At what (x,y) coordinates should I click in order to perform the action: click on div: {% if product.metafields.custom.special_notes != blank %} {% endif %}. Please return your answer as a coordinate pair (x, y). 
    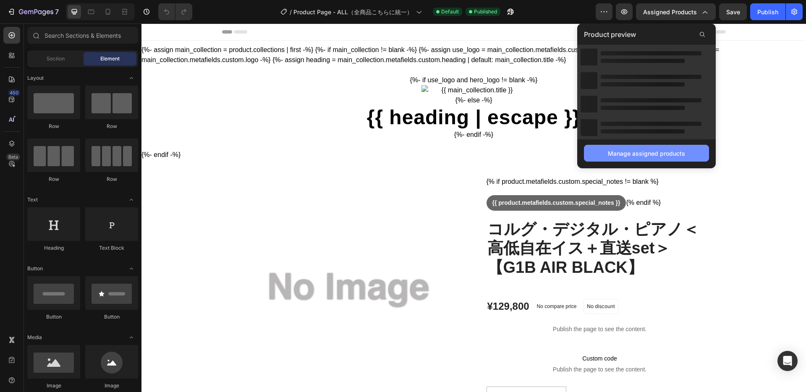
    Looking at the image, I should click on (458, 174).